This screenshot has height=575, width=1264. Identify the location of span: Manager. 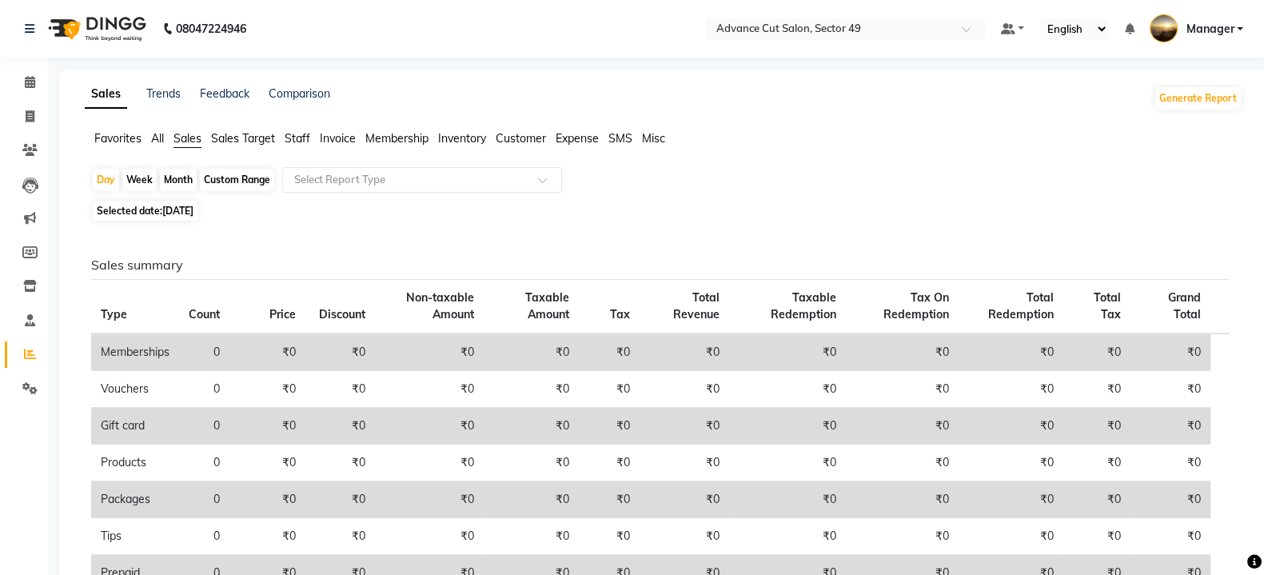
(1210, 29).